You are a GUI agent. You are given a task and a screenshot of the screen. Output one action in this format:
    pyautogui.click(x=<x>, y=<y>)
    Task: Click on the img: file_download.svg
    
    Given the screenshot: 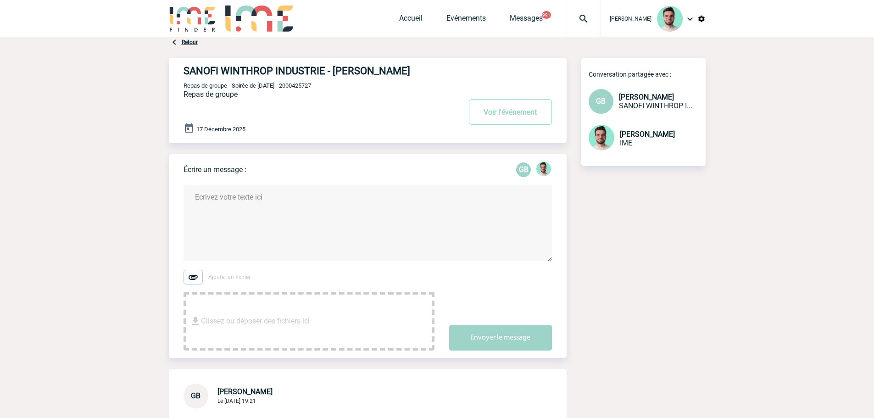 What is the action you would take?
    pyautogui.click(x=195, y=321)
    